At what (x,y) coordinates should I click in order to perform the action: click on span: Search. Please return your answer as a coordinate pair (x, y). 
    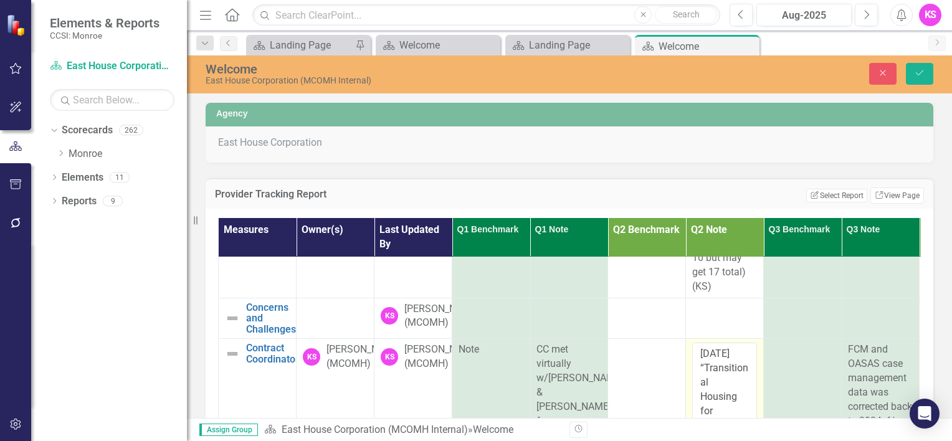
    Looking at the image, I should click on (686, 14).